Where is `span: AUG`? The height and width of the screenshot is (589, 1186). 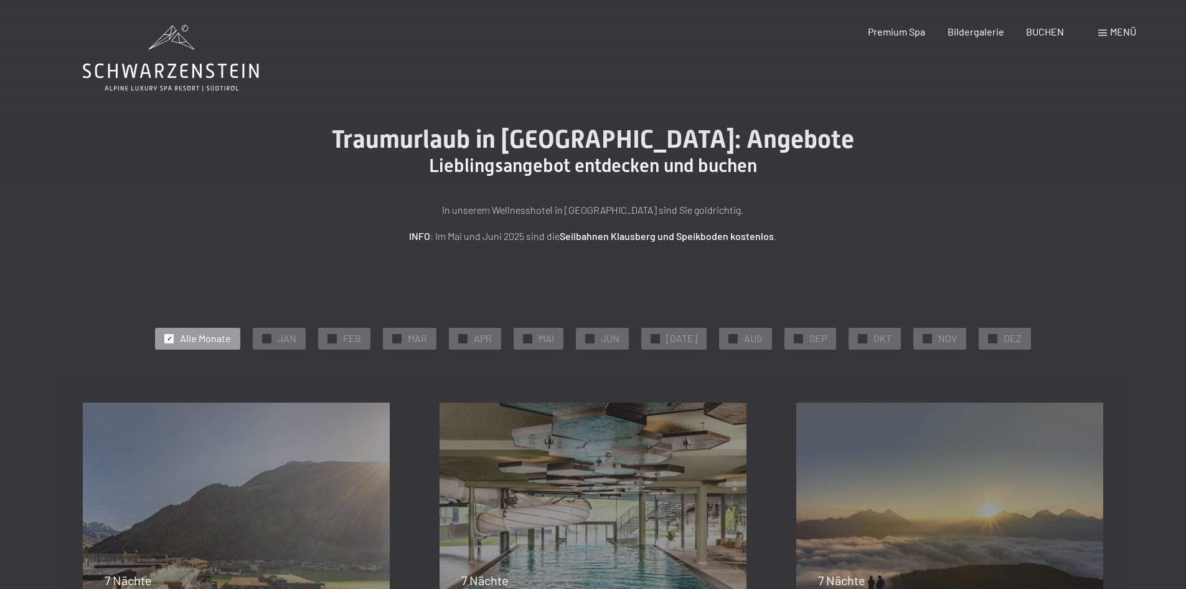 span: AUG is located at coordinates (754, 338).